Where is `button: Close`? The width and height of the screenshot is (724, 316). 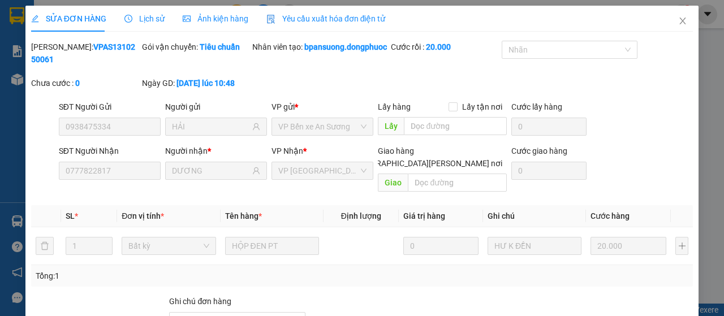 button: Close is located at coordinates (683, 21).